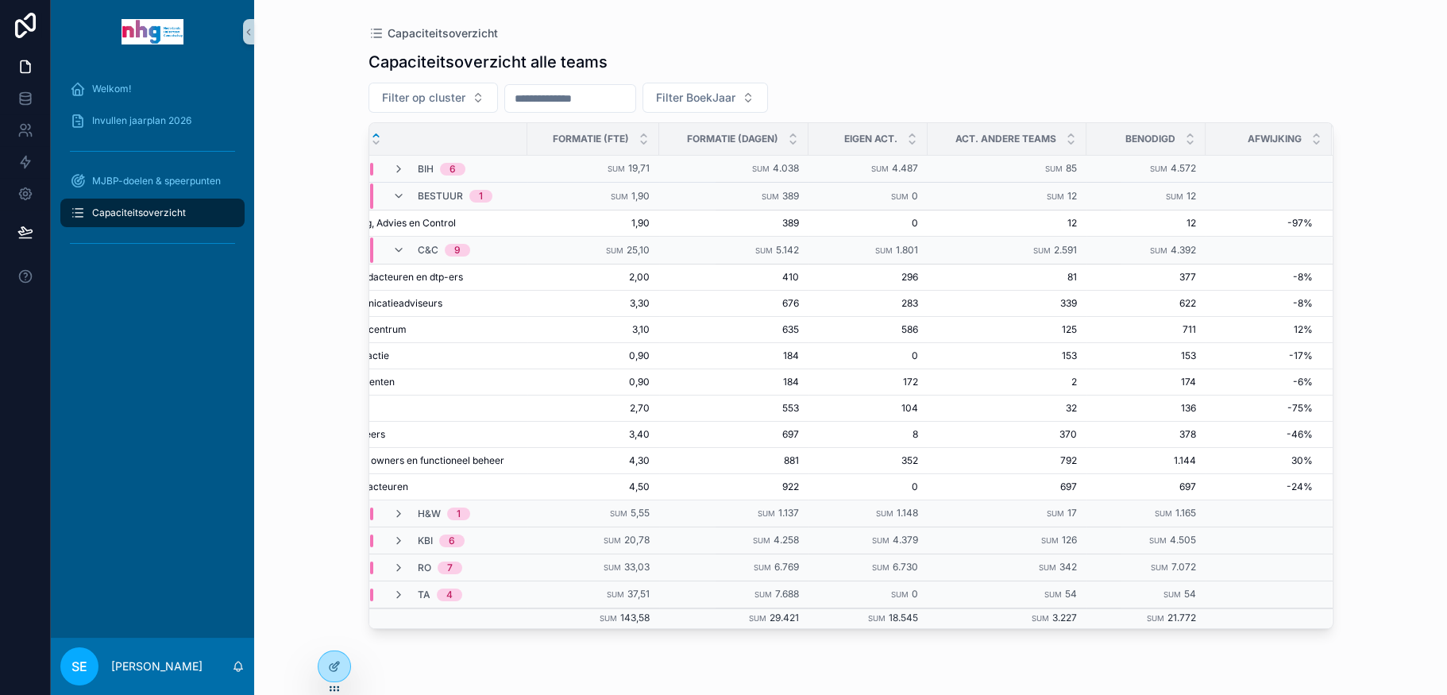 This screenshot has height=695, width=1447. I want to click on div: 9, so click(458, 250).